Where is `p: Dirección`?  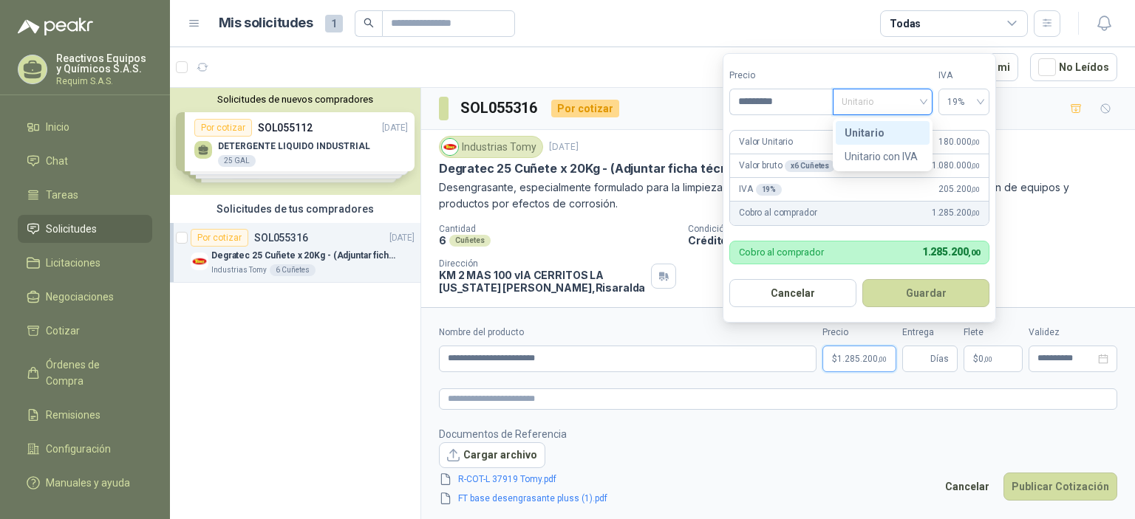
p: Dirección is located at coordinates (542, 264).